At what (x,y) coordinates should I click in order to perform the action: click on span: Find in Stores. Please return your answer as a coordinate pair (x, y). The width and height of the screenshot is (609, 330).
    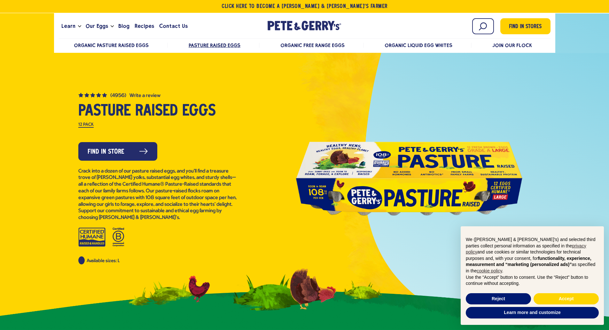
    Looking at the image, I should click on (525, 27).